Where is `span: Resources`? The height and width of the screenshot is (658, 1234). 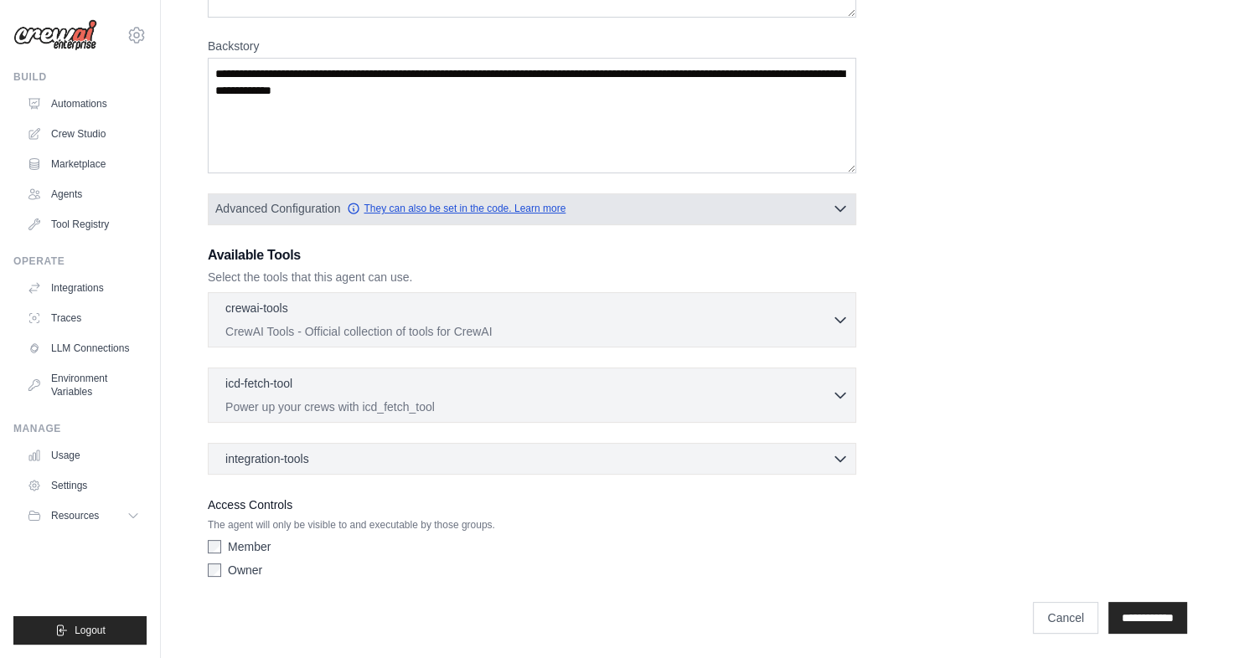
span: Resources is located at coordinates (75, 516).